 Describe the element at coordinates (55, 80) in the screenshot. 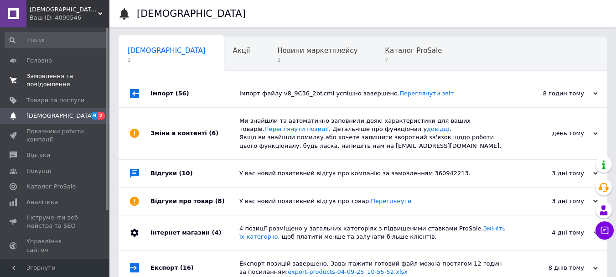

I see `span: Замовлення та повідомлення` at that location.